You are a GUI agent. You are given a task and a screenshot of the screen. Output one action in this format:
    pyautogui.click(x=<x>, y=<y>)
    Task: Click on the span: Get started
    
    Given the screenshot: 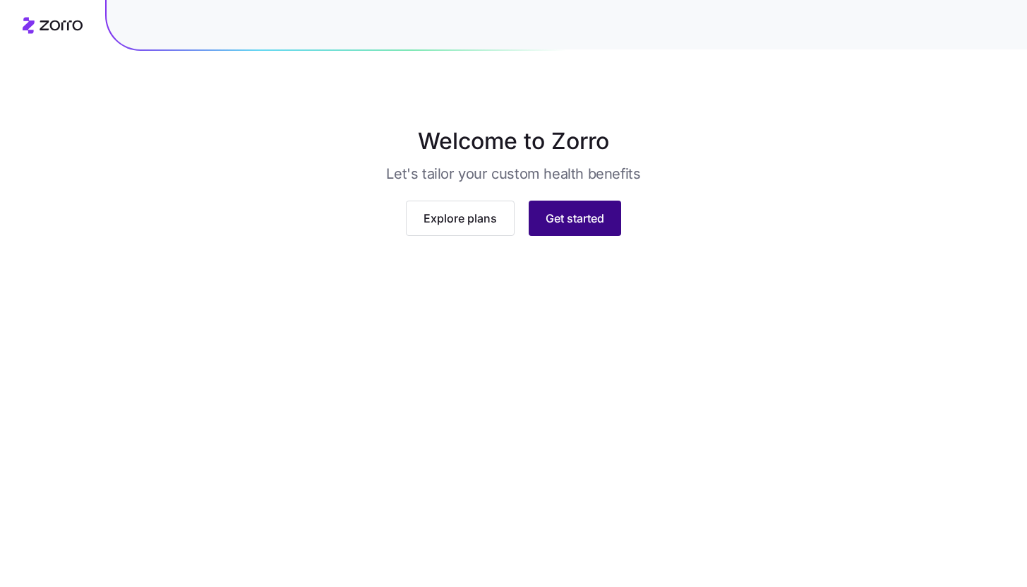 What is the action you would take?
    pyautogui.click(x=575, y=218)
    